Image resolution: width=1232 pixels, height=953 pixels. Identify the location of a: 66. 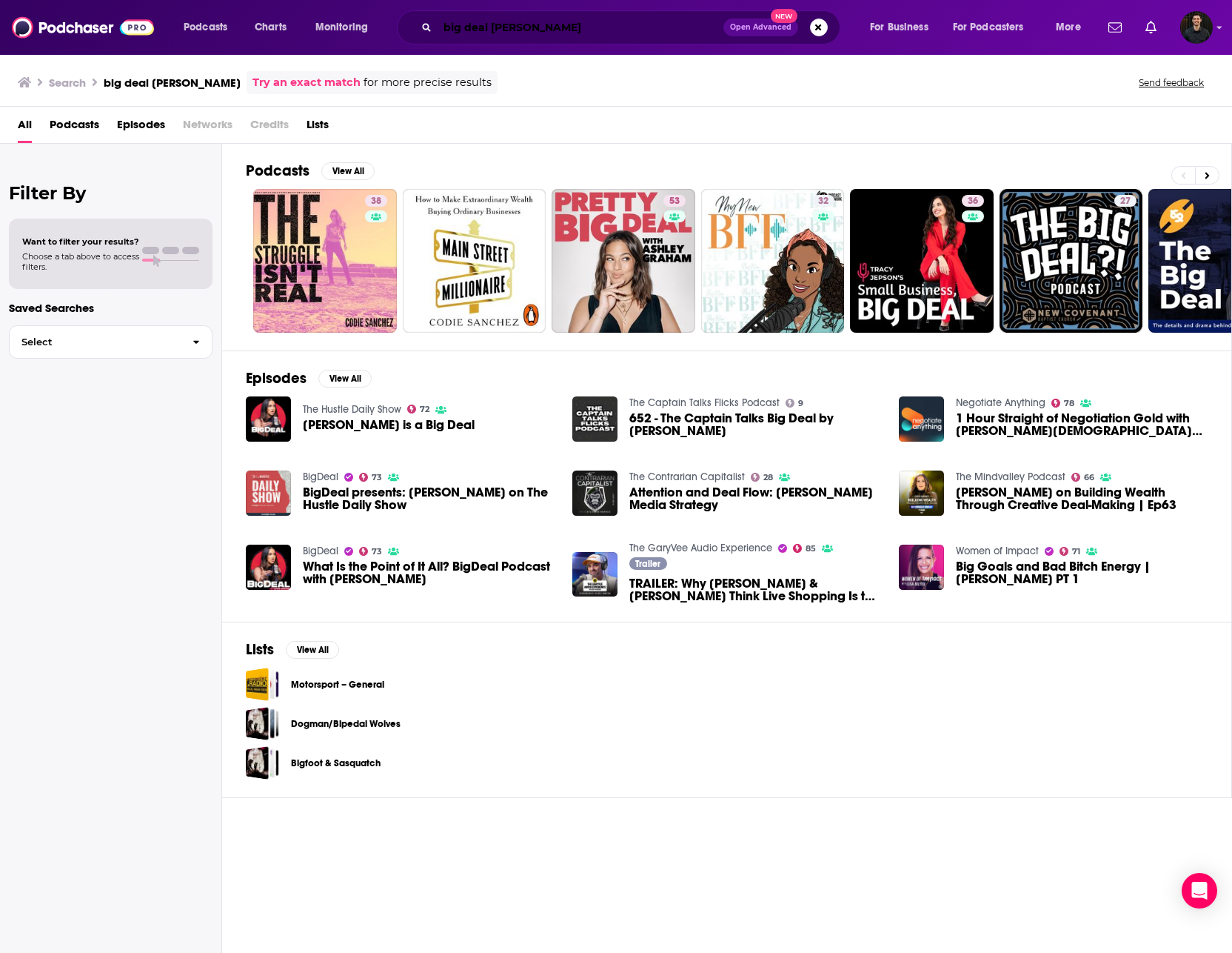
(1083, 477).